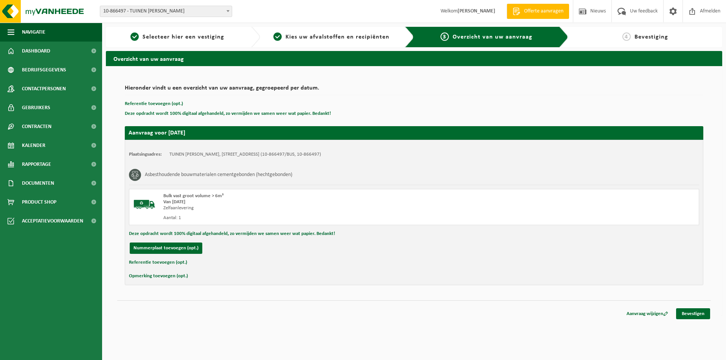 The height and width of the screenshot is (360, 726). I want to click on button: Nummerplaat toevoegen (opt.), so click(166, 249).